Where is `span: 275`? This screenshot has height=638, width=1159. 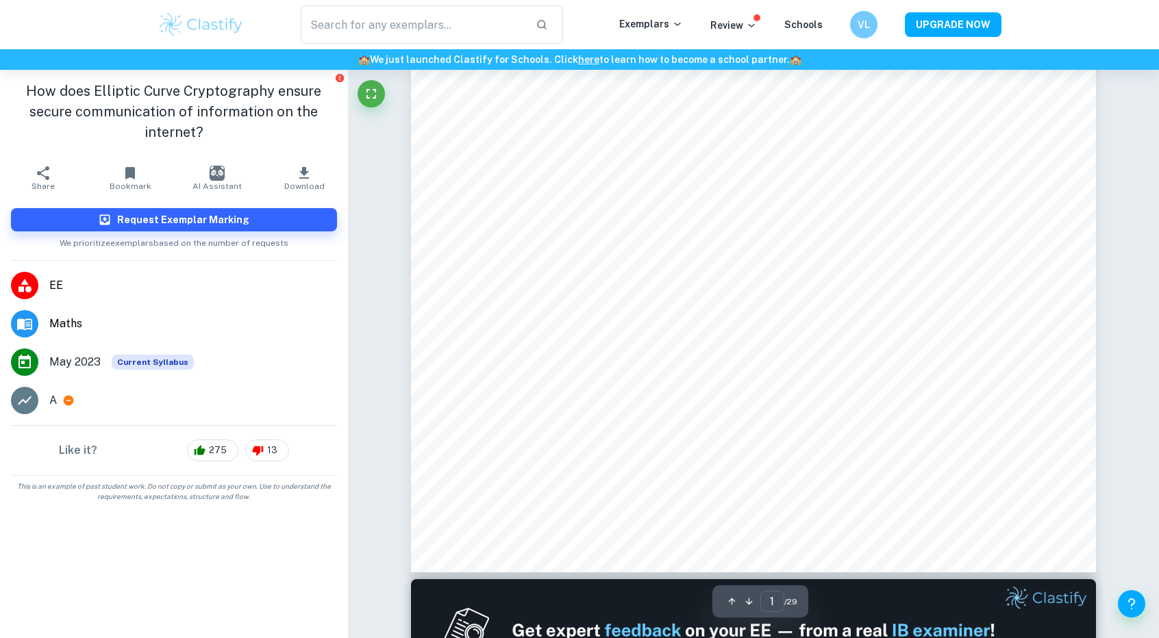 span: 275 is located at coordinates (218, 451).